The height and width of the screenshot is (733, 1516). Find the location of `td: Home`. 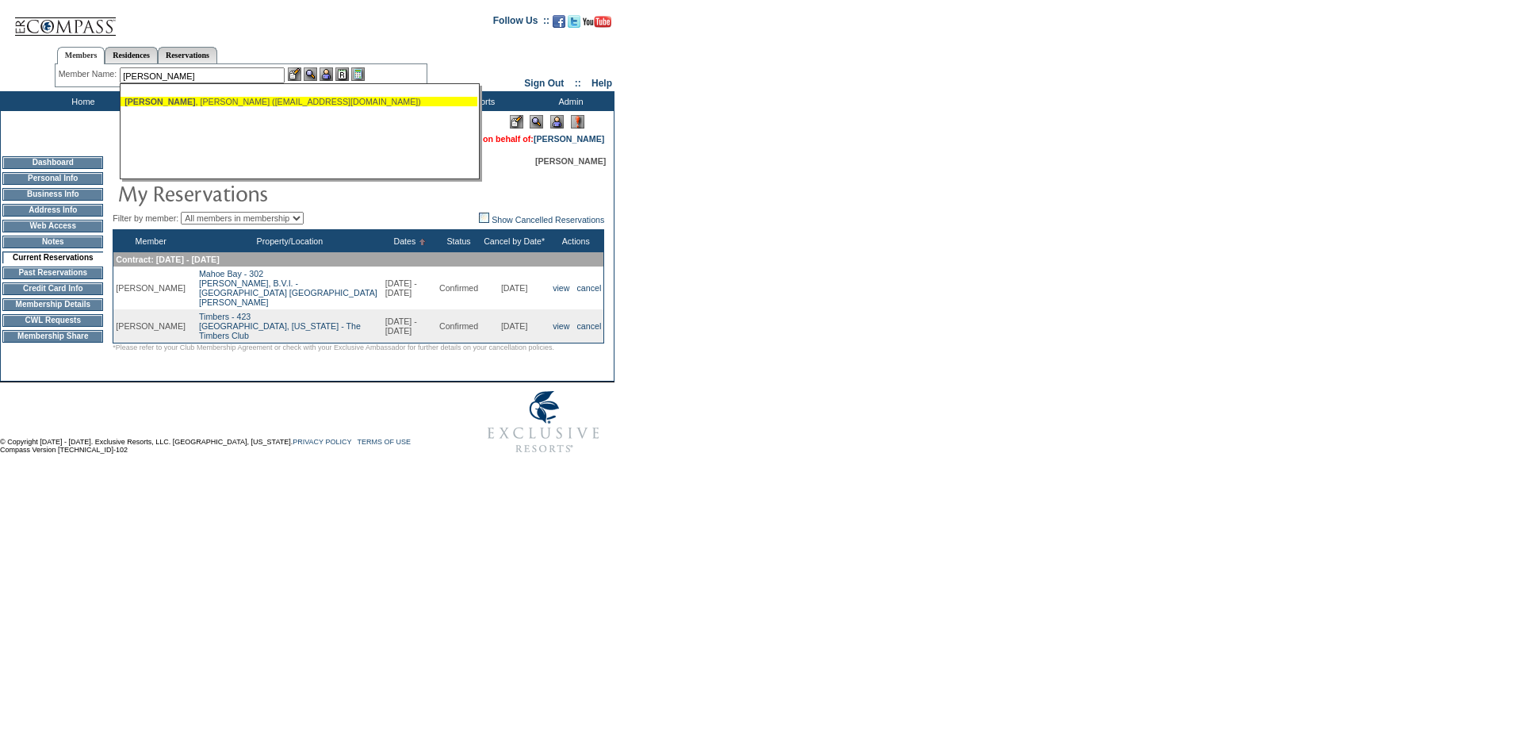

td: Home is located at coordinates (81, 101).